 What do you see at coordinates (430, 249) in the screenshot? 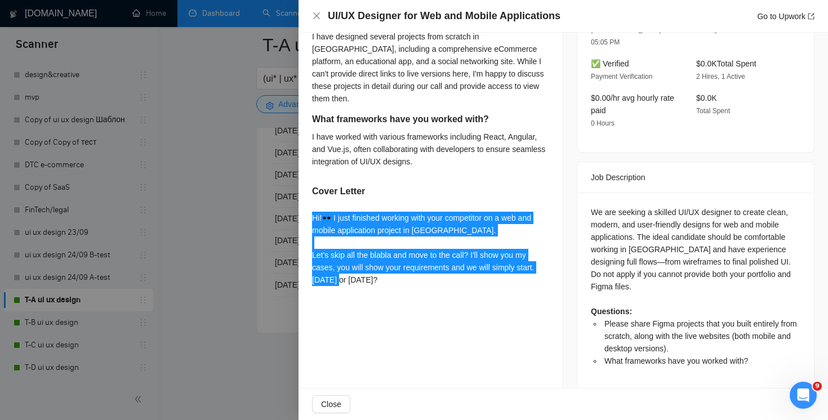
I see `div: Hi!🕶️ I just finished working with your competitor on a web and mobile application project in [GE...` at bounding box center [430, 249].